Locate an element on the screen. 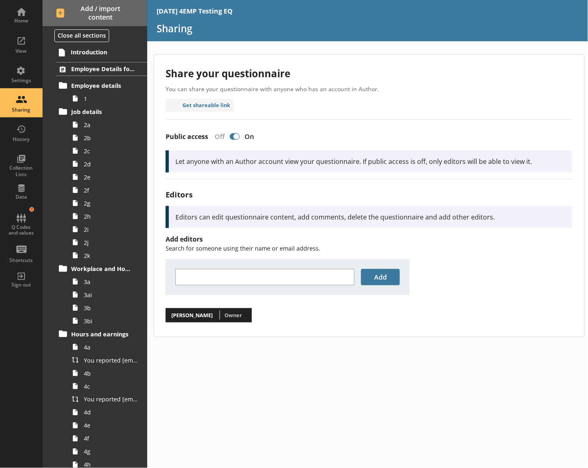 The image size is (588, 468). a: 4g is located at coordinates (108, 452).